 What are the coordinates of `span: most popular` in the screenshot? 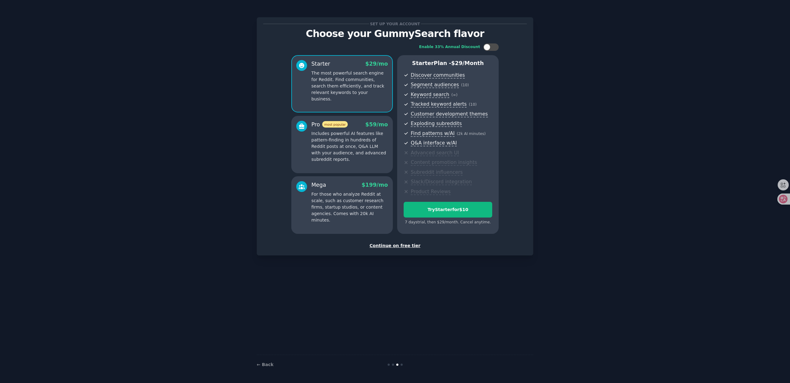 It's located at (335, 124).